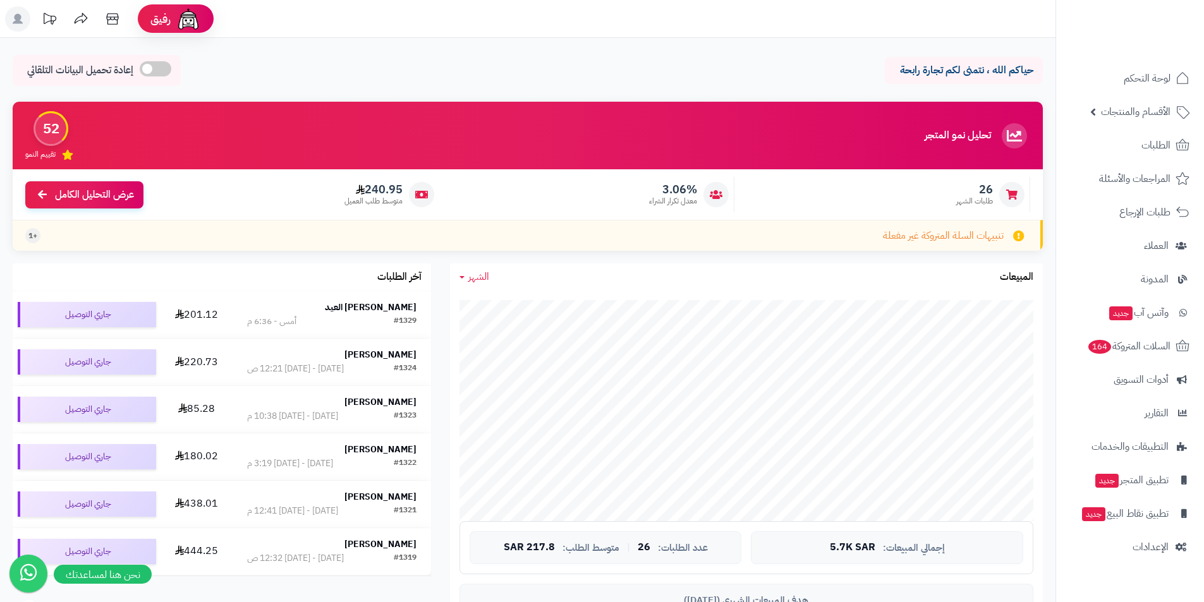 This screenshot has width=1204, height=602. Describe the element at coordinates (1130, 78) in the screenshot. I see `a: لوحة التحكم` at that location.